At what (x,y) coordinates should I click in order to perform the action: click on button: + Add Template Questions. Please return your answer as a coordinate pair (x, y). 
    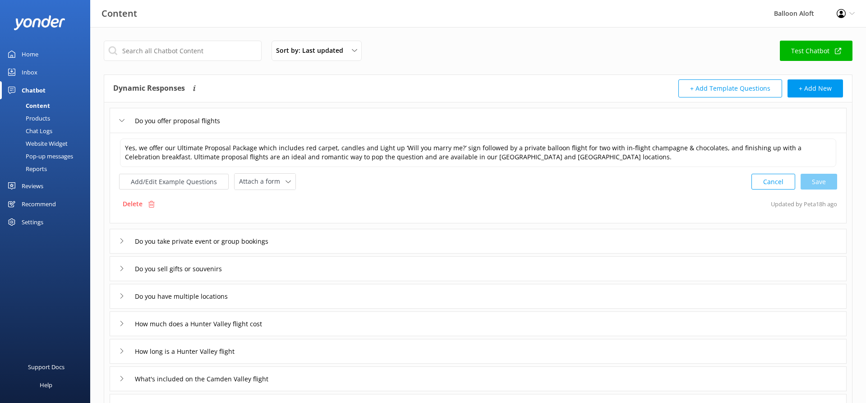
    Looking at the image, I should click on (731, 88).